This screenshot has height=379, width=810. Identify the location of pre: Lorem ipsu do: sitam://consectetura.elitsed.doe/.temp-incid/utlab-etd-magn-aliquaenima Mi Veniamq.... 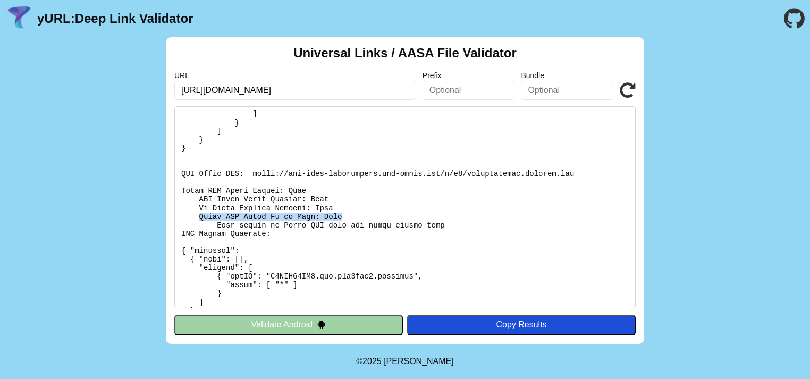
(405, 207).